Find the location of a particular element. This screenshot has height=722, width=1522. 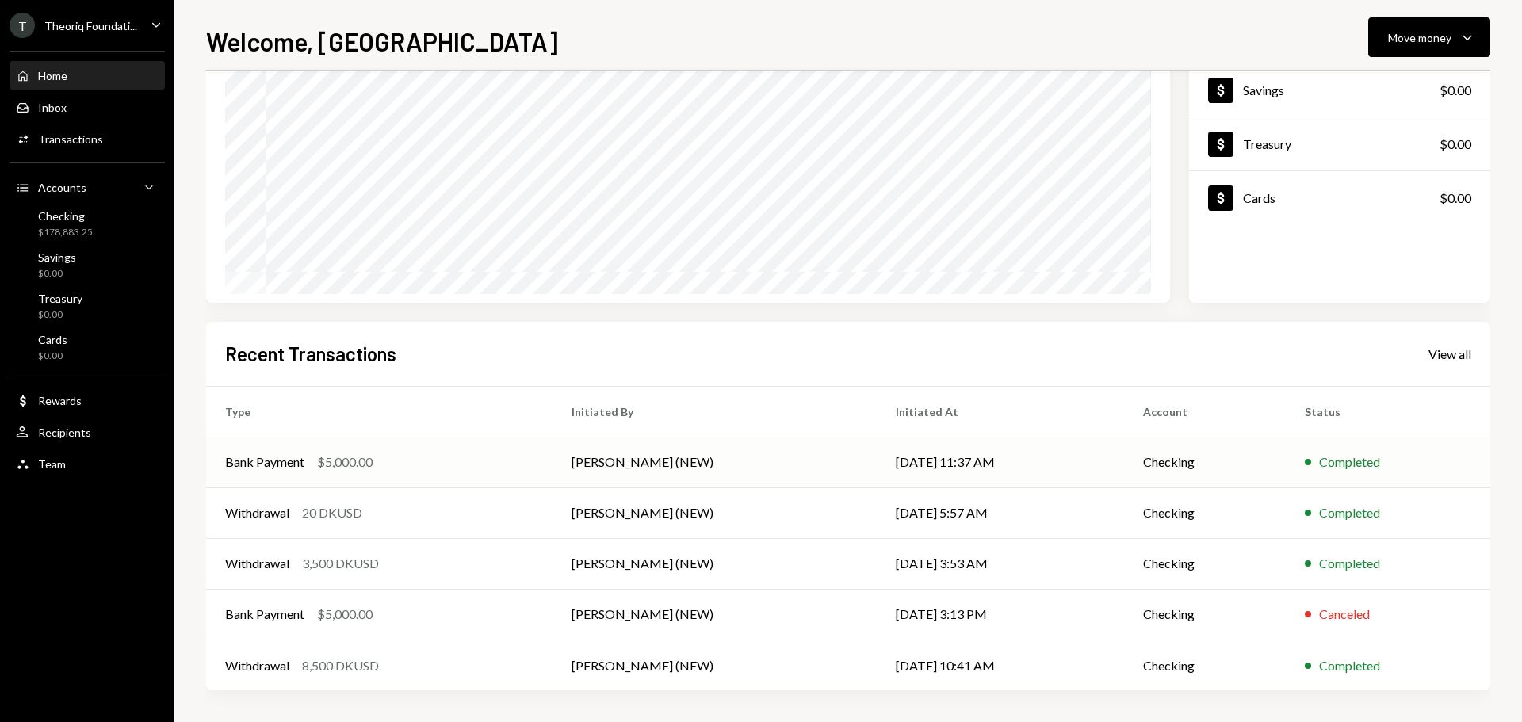

div: Inbox is located at coordinates (52, 107).